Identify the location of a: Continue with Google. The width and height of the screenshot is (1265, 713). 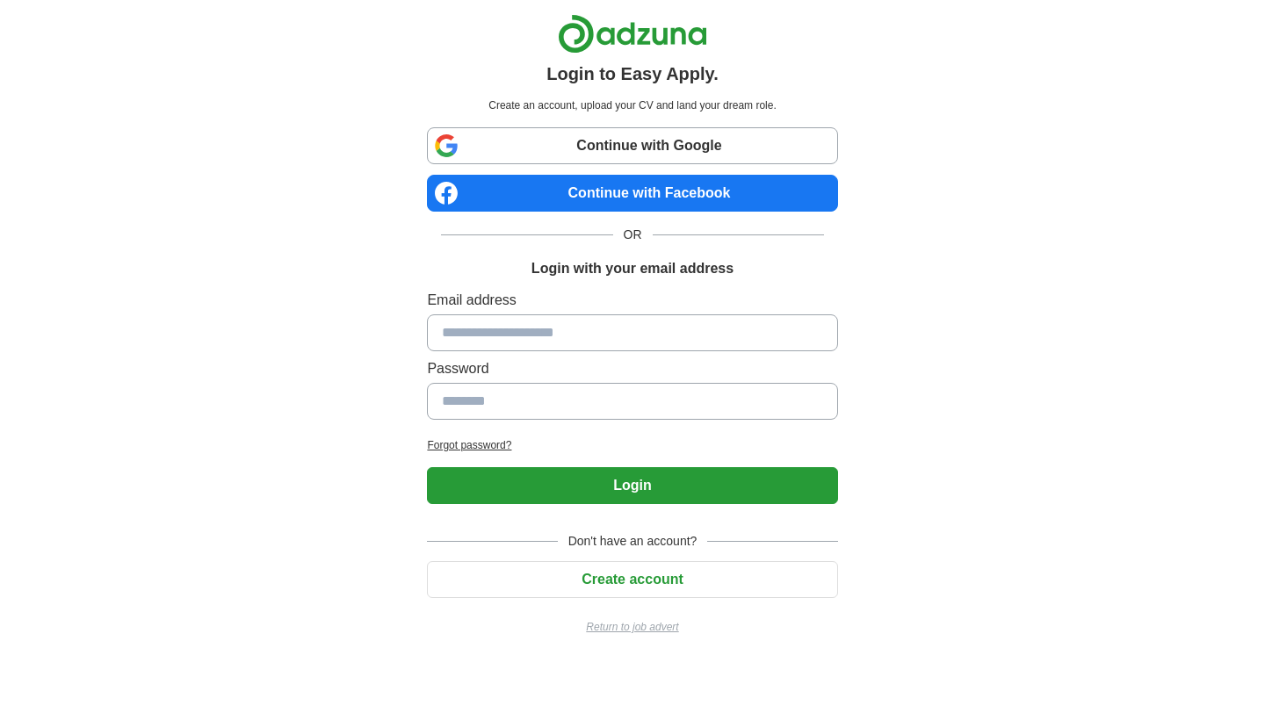
(631, 146).